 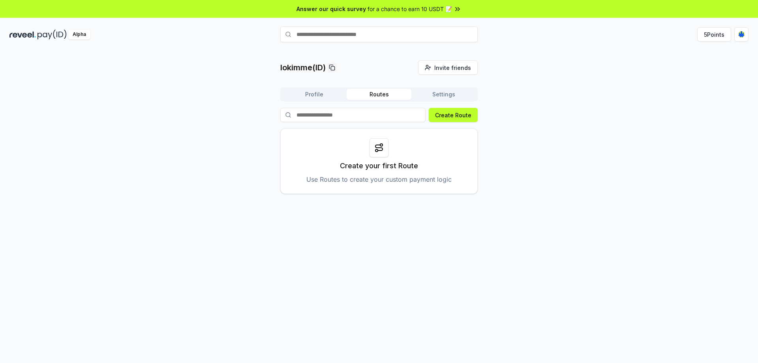 I want to click on img: reveel_dark, so click(x=23, y=34).